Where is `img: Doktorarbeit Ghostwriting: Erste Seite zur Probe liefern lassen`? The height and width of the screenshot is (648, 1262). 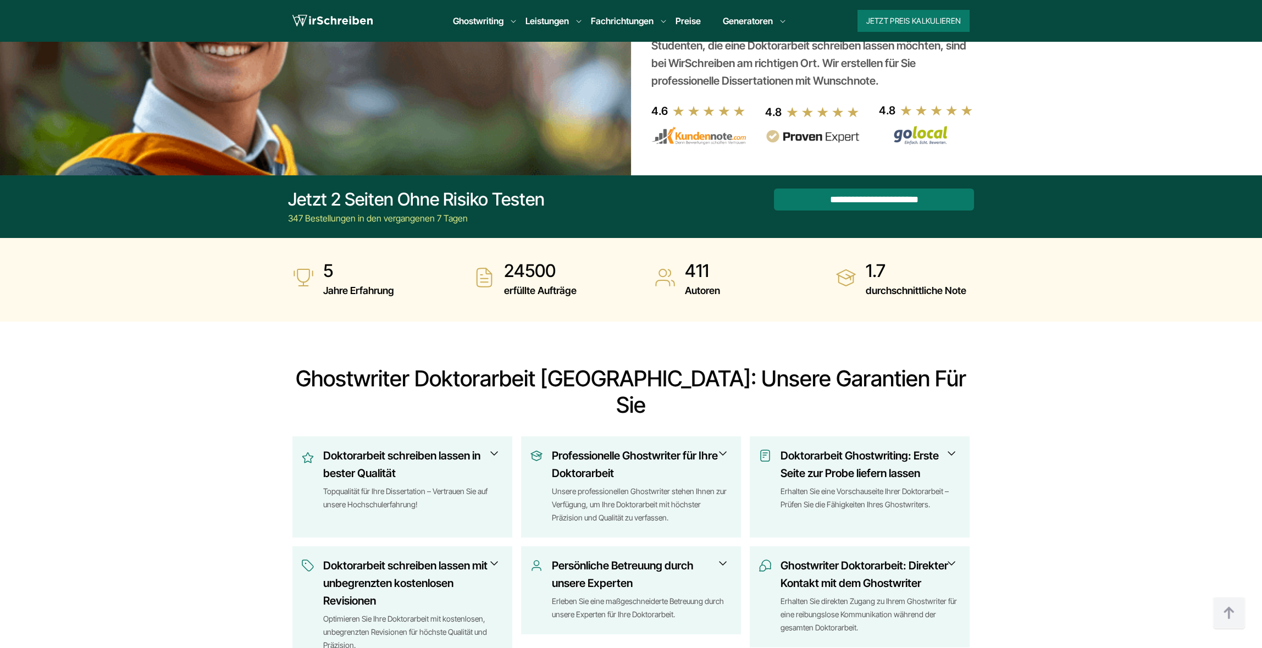 img: Doktorarbeit Ghostwriting: Erste Seite zur Probe liefern lassen is located at coordinates (765, 456).